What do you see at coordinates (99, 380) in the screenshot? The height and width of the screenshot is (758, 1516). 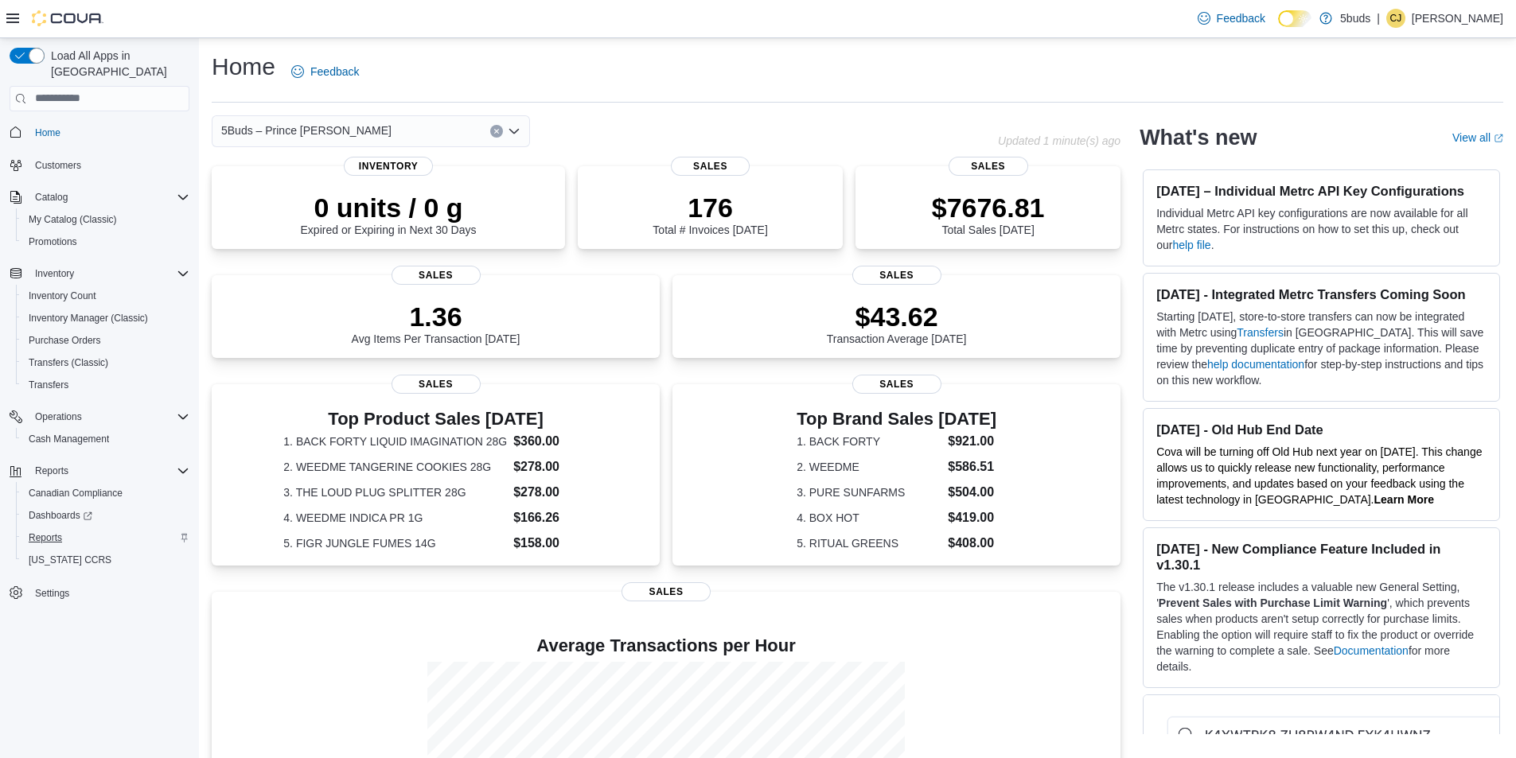 I see `nav: Complex example` at bounding box center [99, 380].